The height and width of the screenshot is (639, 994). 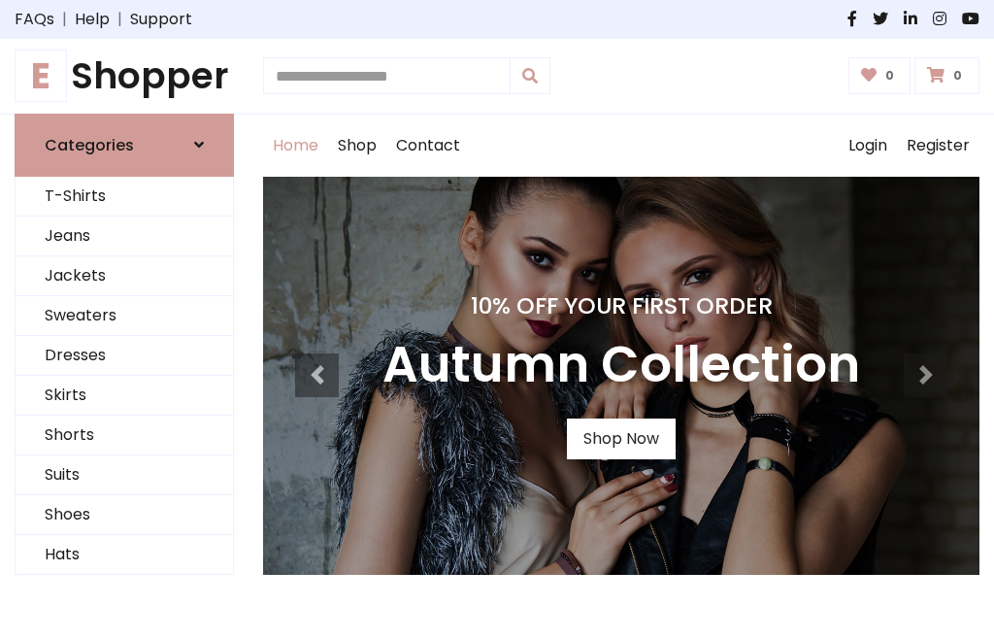 I want to click on a: Sweaters, so click(x=124, y=316).